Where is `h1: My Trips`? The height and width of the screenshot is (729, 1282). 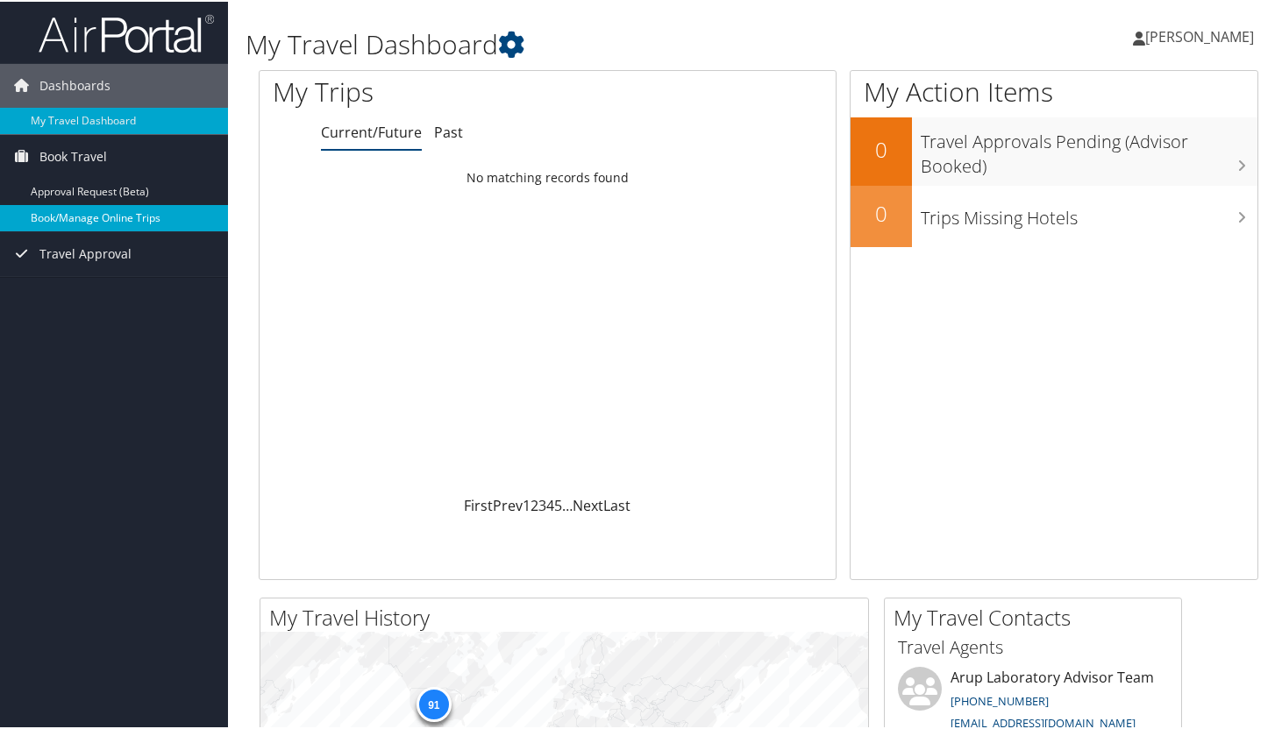 h1: My Trips is located at coordinates (427, 90).